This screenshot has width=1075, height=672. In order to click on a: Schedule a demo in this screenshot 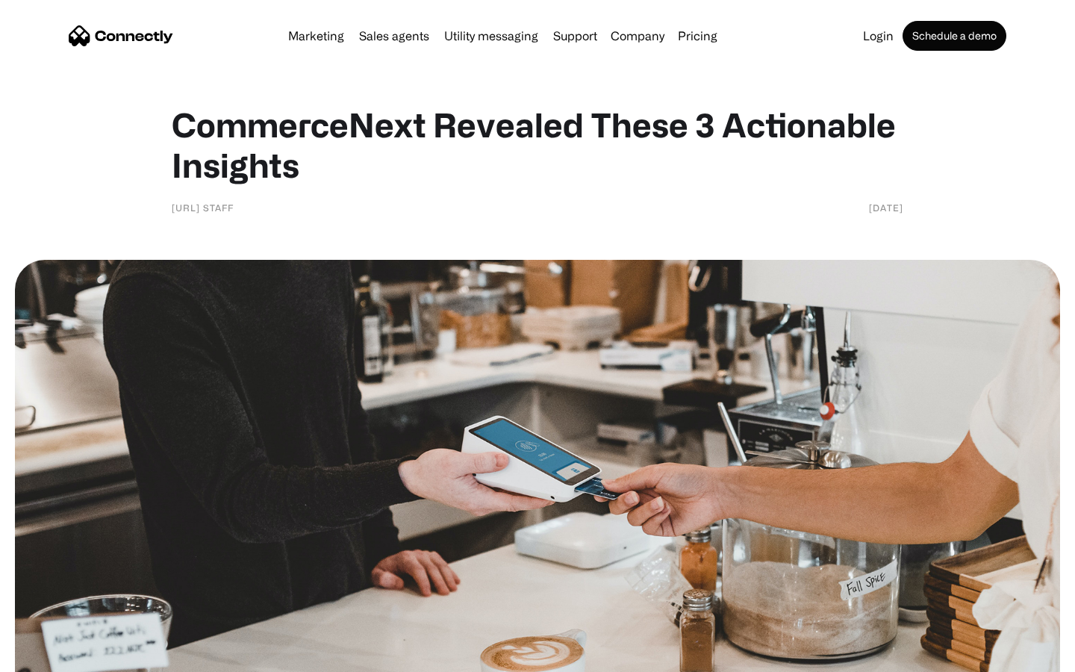, I will do `click(954, 36)`.